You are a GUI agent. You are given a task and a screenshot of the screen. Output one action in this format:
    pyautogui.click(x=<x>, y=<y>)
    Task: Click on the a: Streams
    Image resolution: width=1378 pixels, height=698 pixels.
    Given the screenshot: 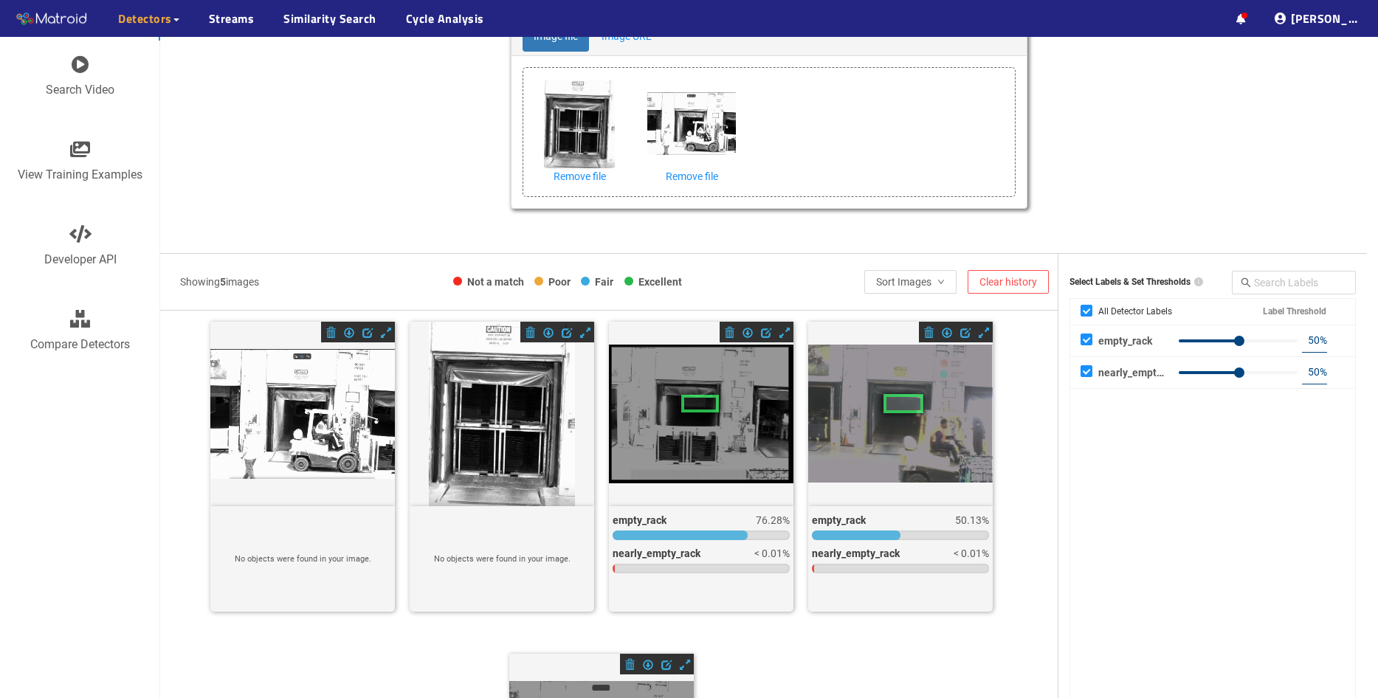 What is the action you would take?
    pyautogui.click(x=232, y=18)
    